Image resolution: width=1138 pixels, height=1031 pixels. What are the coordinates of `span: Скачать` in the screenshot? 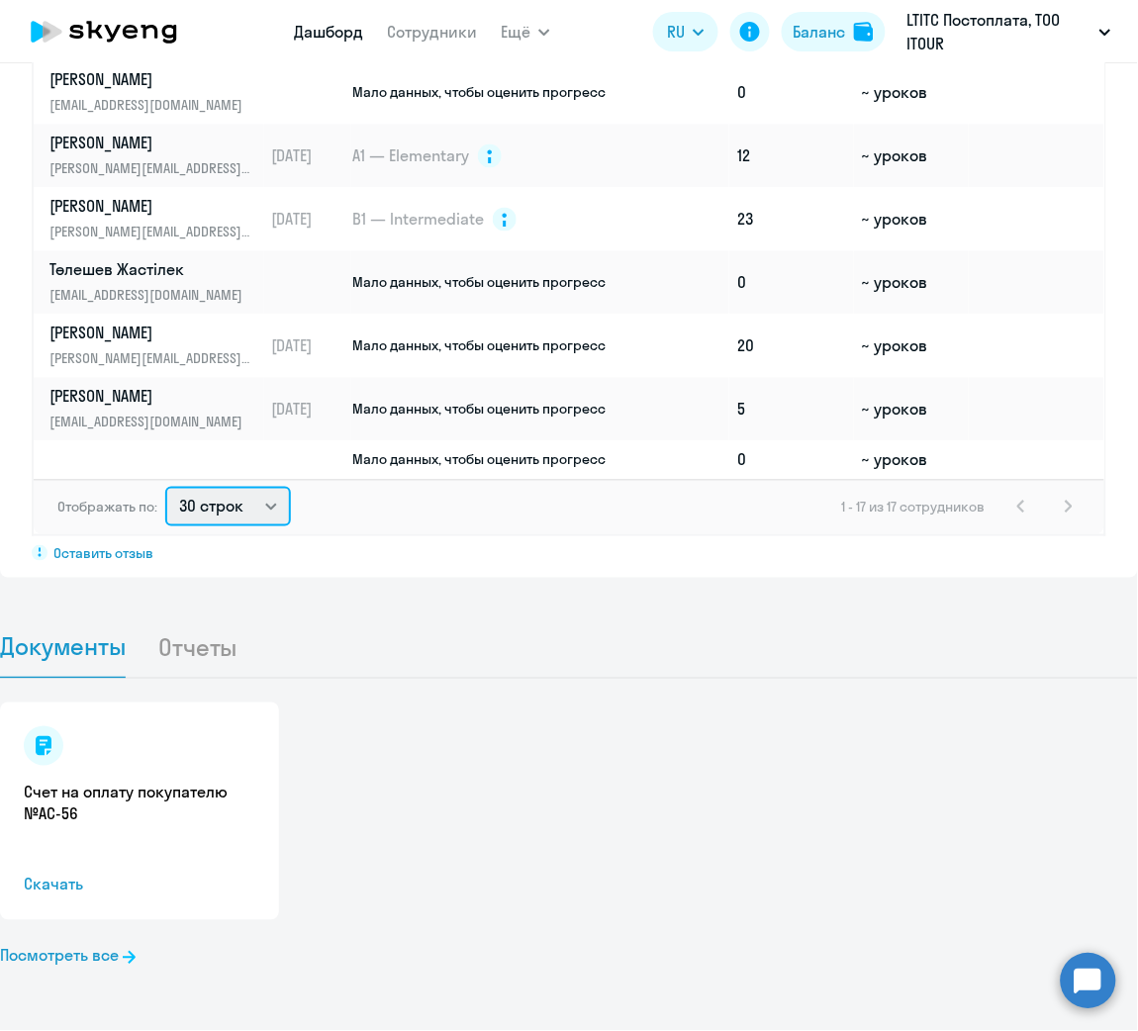 It's located at (139, 884).